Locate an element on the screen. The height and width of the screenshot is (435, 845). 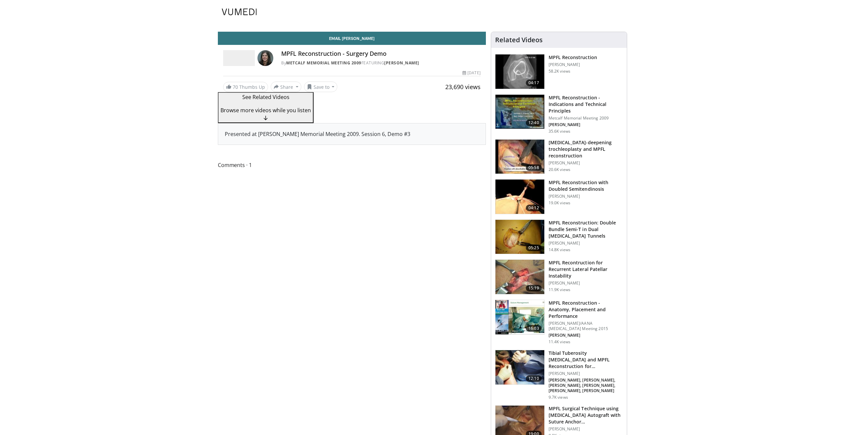
h3: MPFL Reconstruction is located at coordinates (573, 57).